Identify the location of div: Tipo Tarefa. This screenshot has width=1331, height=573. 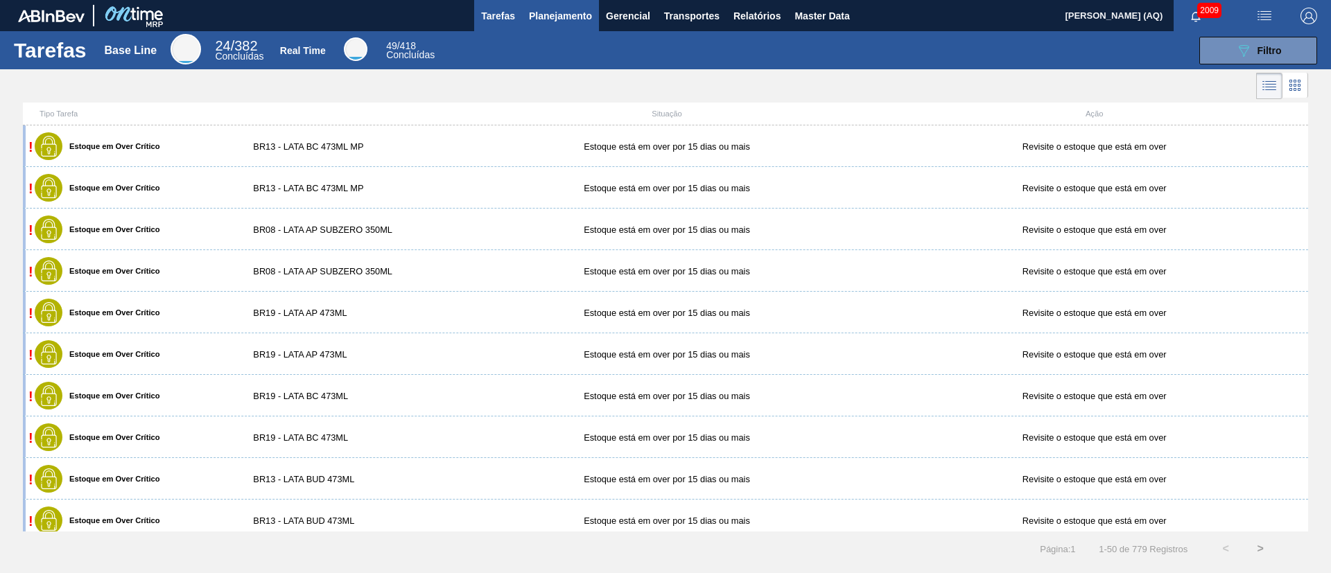
(132, 114).